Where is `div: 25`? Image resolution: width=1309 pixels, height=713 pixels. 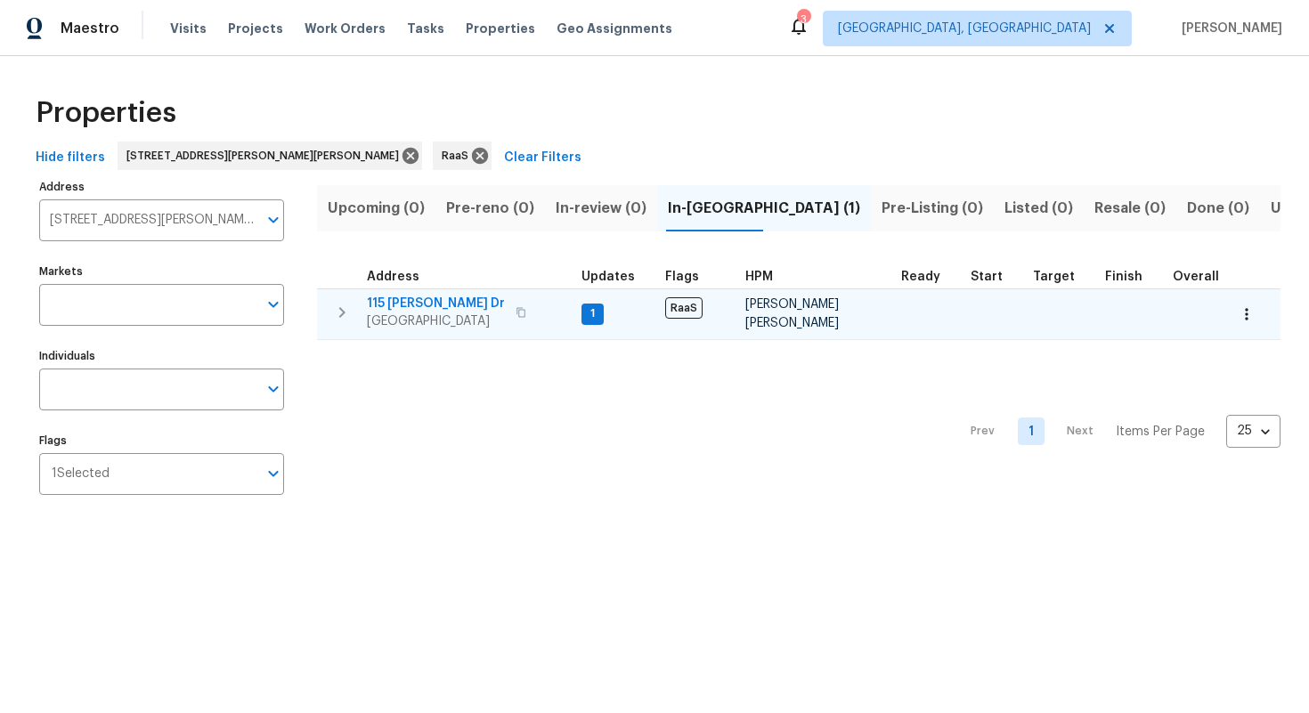
div: 25 is located at coordinates (1253, 431).